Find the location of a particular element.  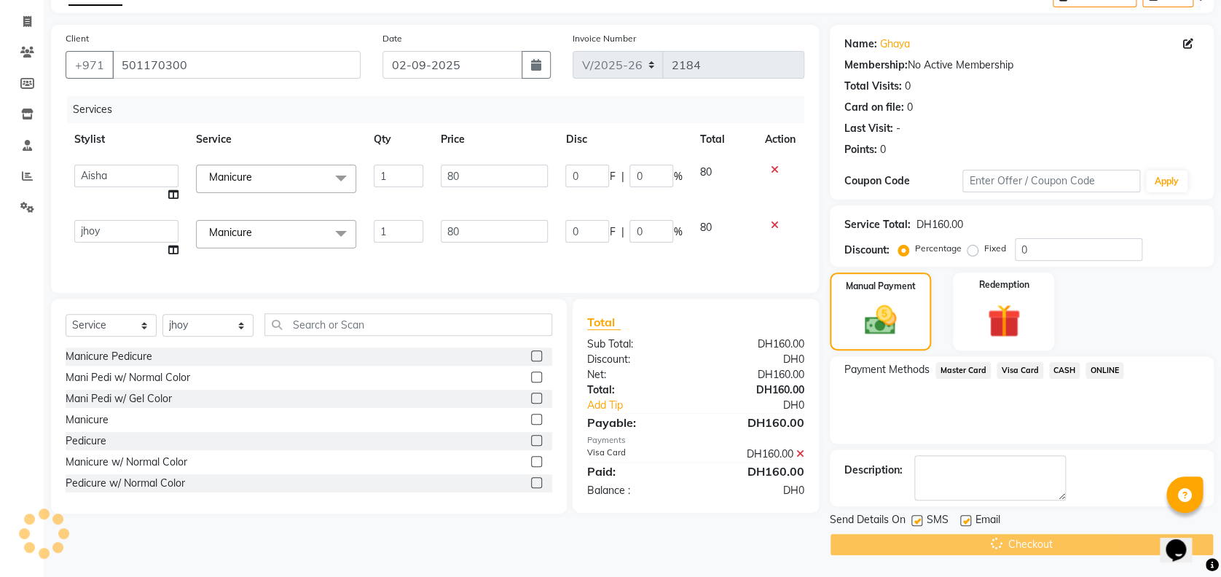

img: _gift.svg is located at coordinates (1004, 321).